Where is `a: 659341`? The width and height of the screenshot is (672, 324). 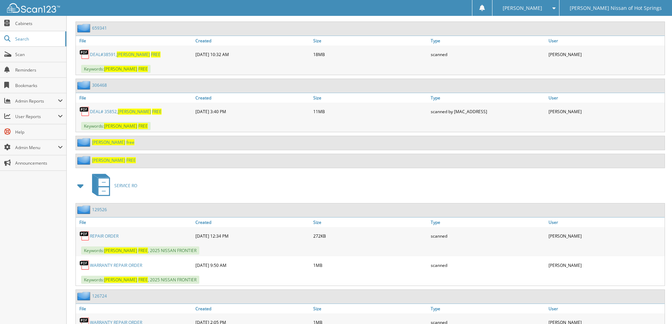 a: 659341 is located at coordinates (99, 28).